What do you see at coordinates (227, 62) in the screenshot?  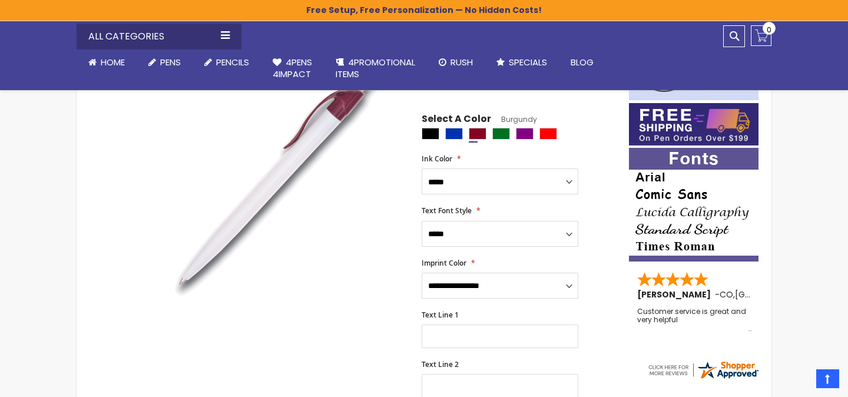 I see `a: Pencils` at bounding box center [227, 62].